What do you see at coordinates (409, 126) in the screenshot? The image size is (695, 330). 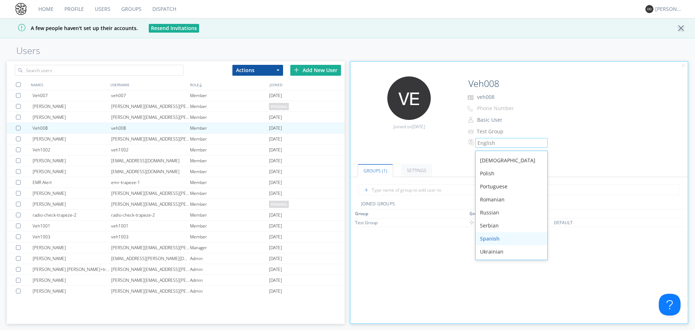 I see `span: Joined on` at bounding box center [409, 126].